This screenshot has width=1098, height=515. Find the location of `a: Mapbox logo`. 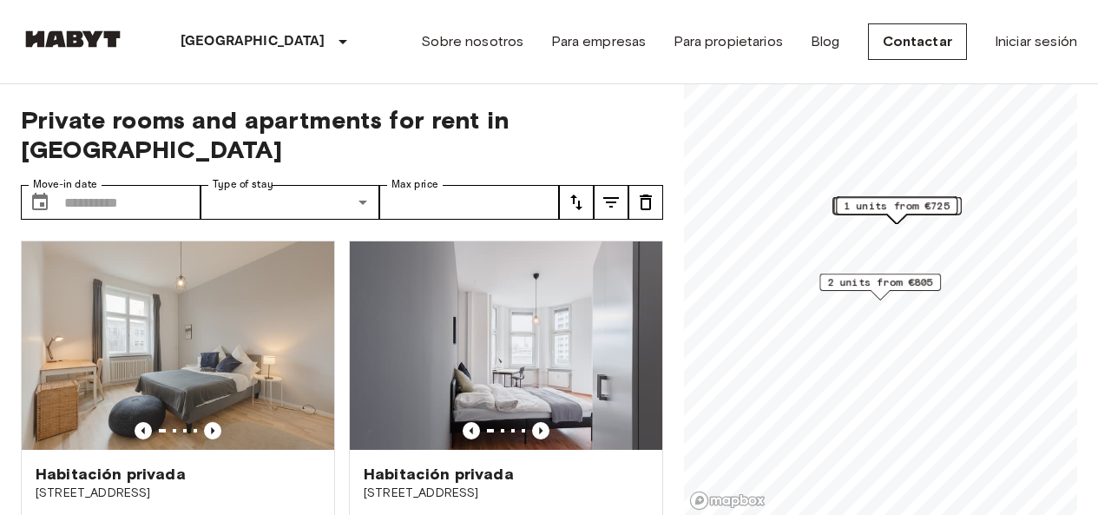

a: Mapbox logo is located at coordinates (728, 500).